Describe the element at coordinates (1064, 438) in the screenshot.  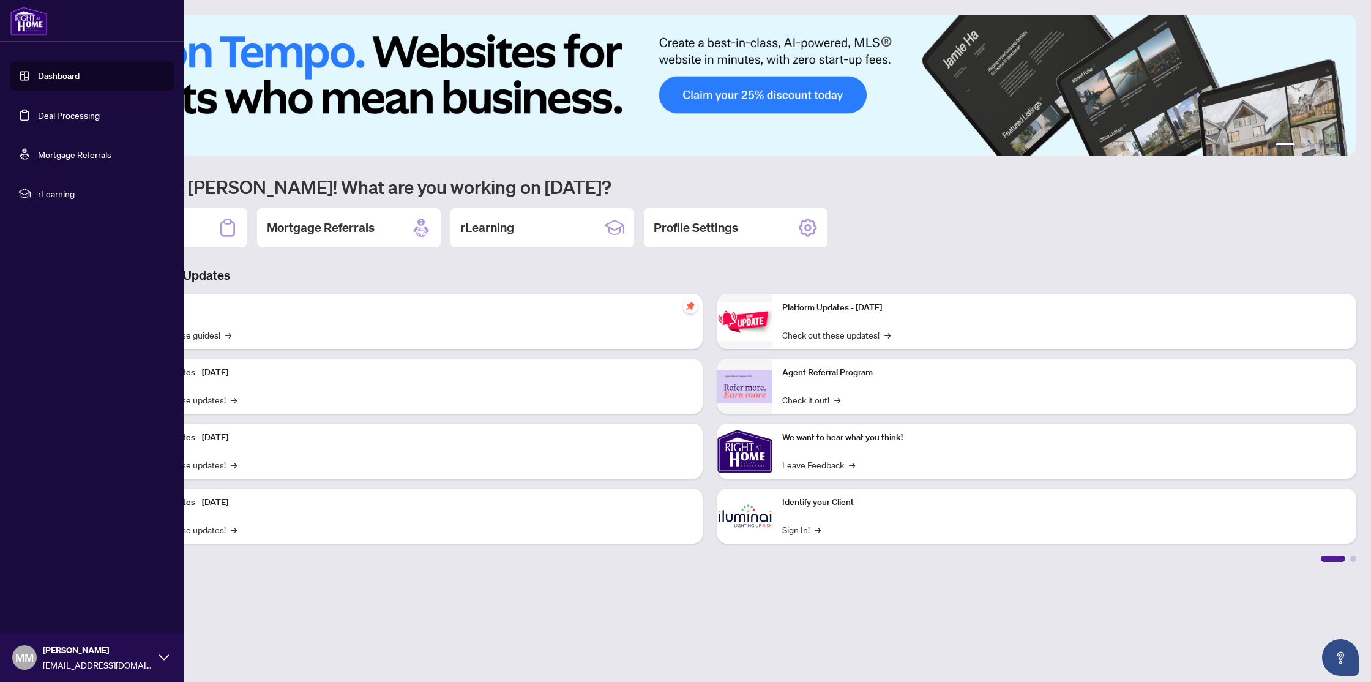
I see `p: We want to hear what you think!` at that location.